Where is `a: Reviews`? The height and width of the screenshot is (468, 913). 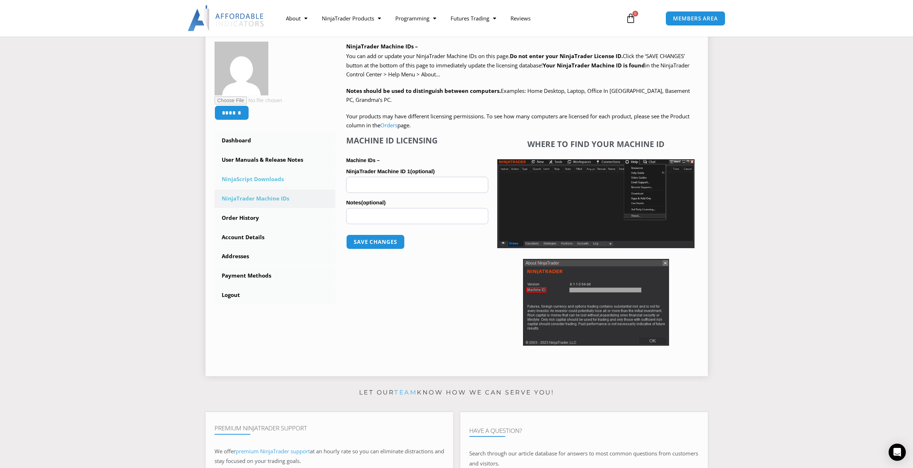
a: Reviews is located at coordinates (521, 18).